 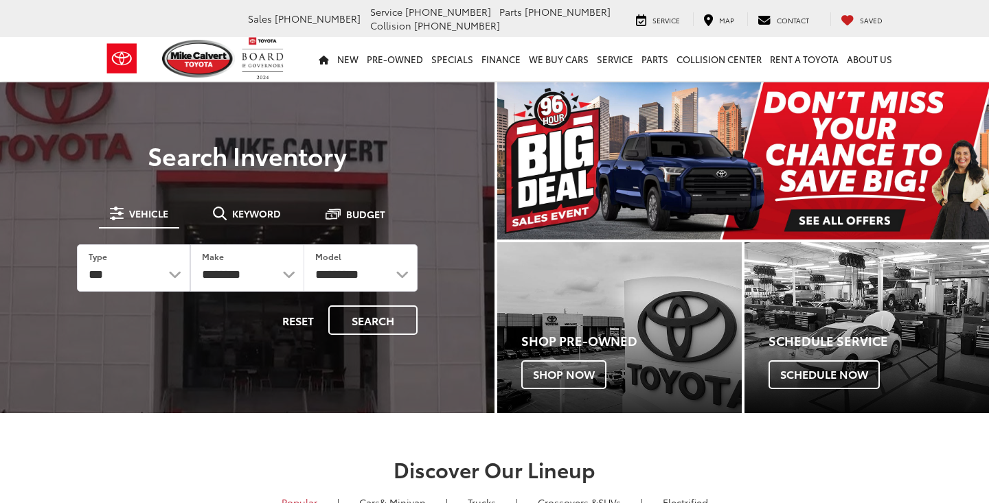 What do you see at coordinates (792, 20) in the screenshot?
I see `span: Contact` at bounding box center [792, 20].